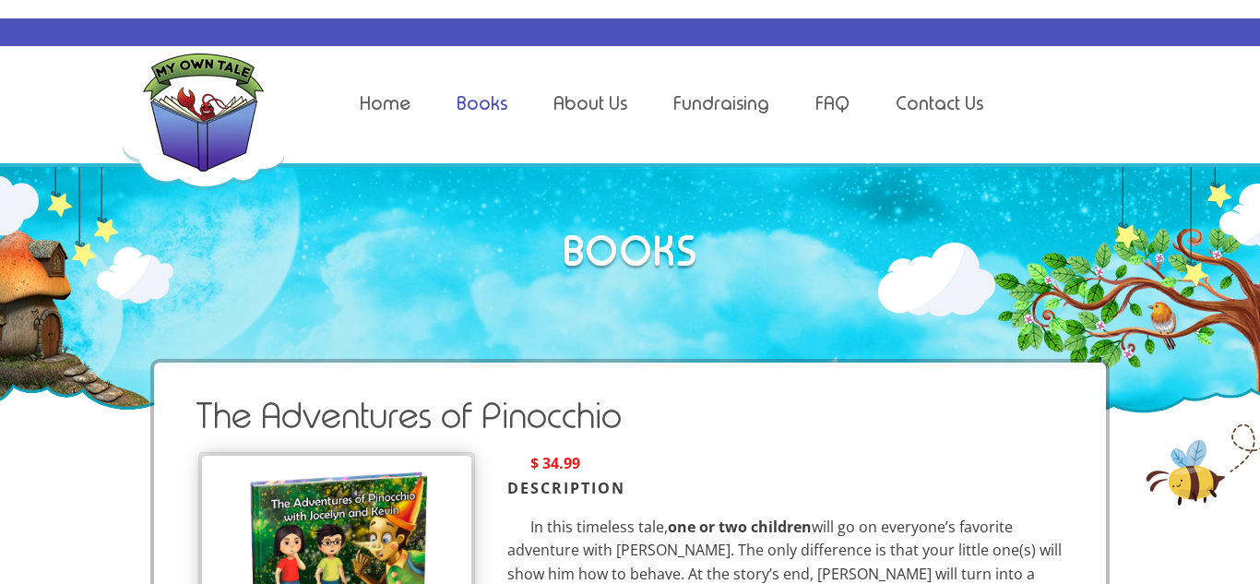 The height and width of the screenshot is (584, 1260). I want to click on a: Fundraising, so click(721, 103).